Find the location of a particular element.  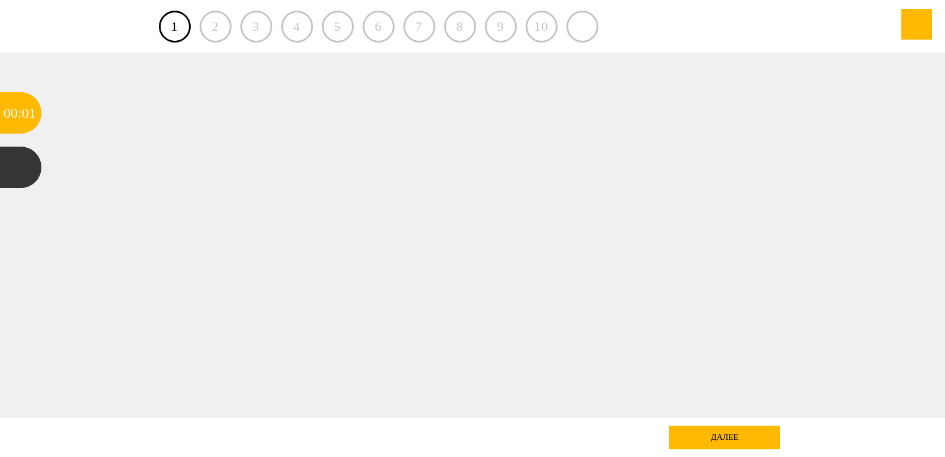

div: 2 is located at coordinates (216, 27).